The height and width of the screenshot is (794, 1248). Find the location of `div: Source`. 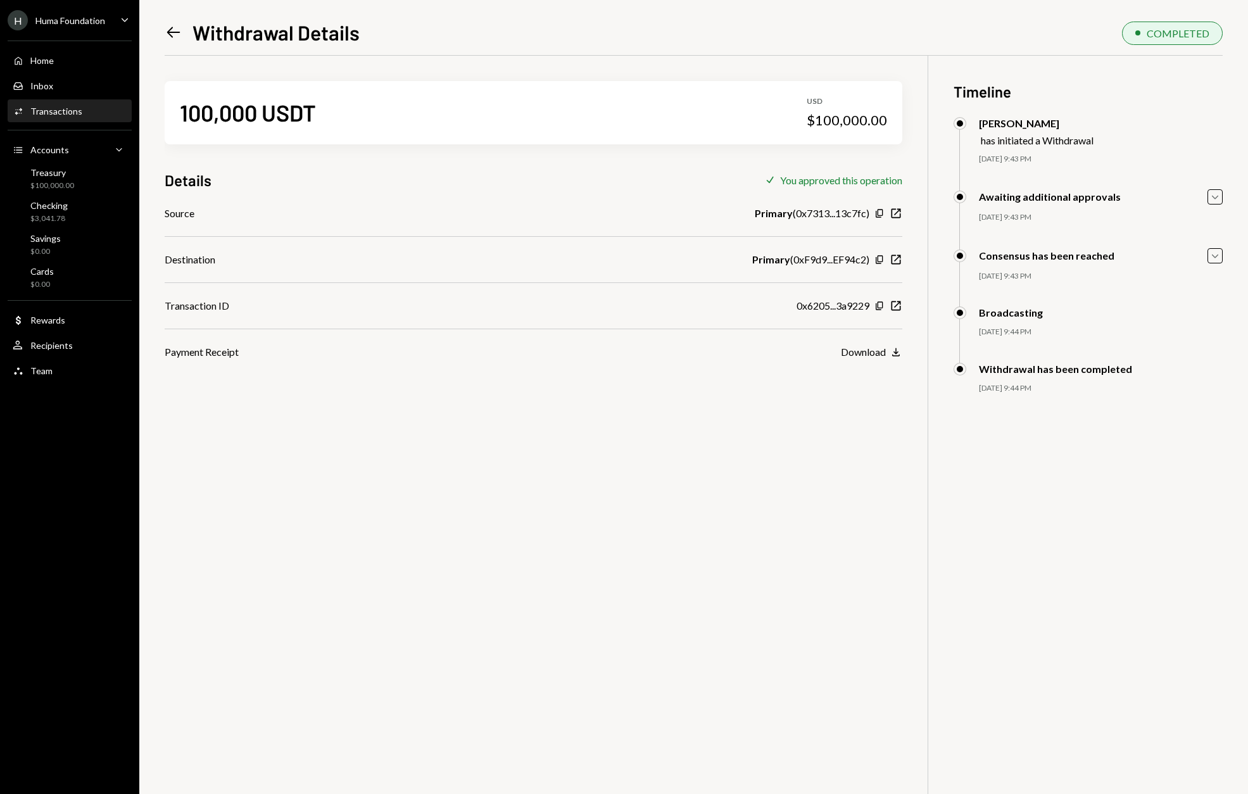

div: Source is located at coordinates (179, 213).